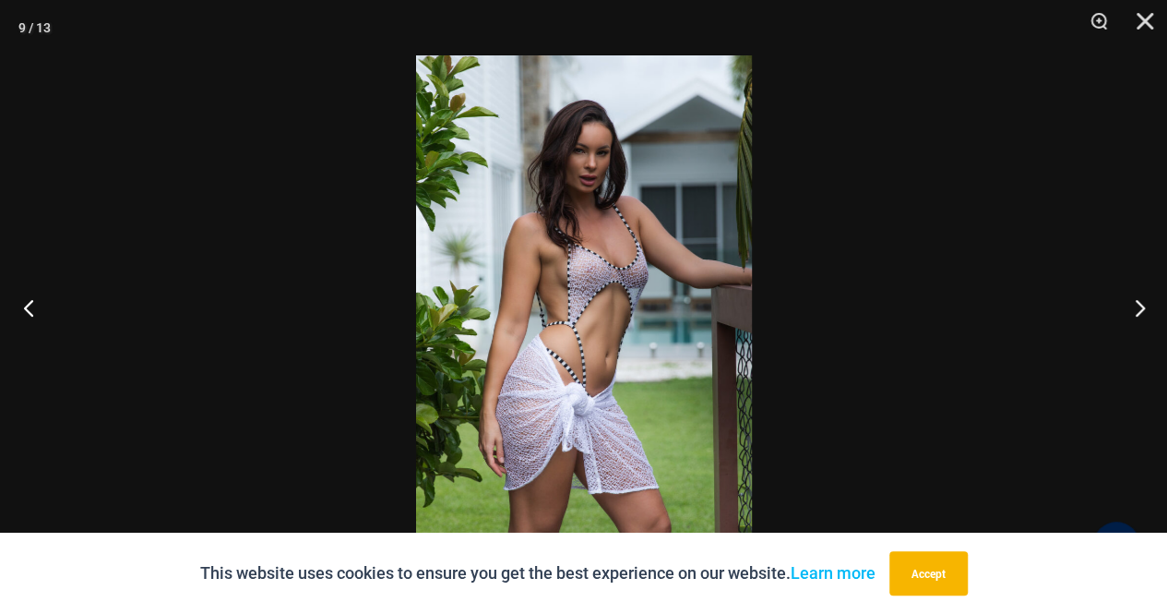 The width and height of the screenshot is (1167, 614). I want to click on img: Inferno Mesh Black White 8561 One Piece St Martin White 5996 Sarong 05, so click(584, 306).